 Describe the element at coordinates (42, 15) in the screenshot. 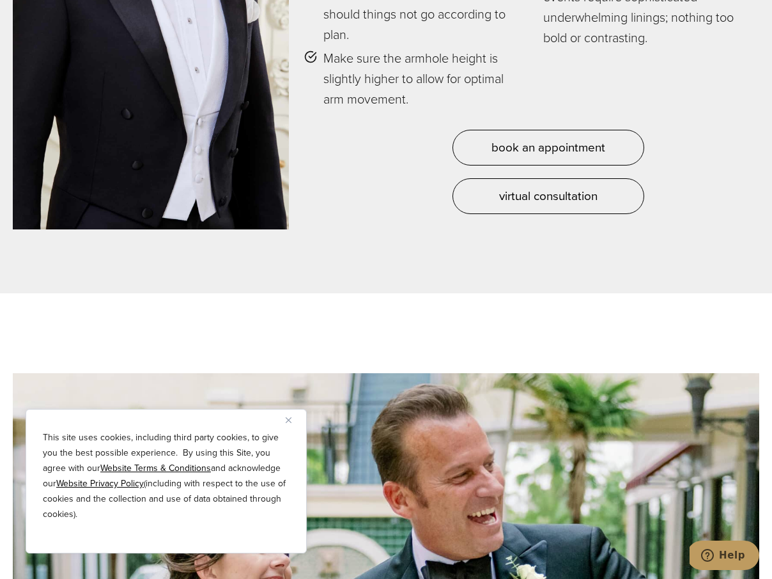

I see `span: Help` at that location.